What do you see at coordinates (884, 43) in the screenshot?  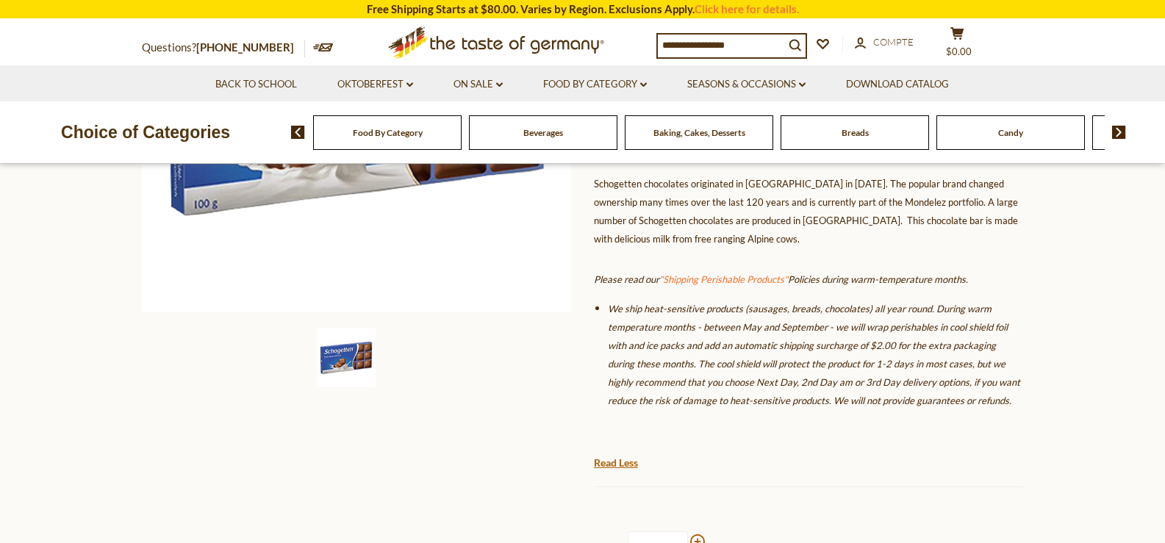 I see `a: Compte` at bounding box center [884, 43].